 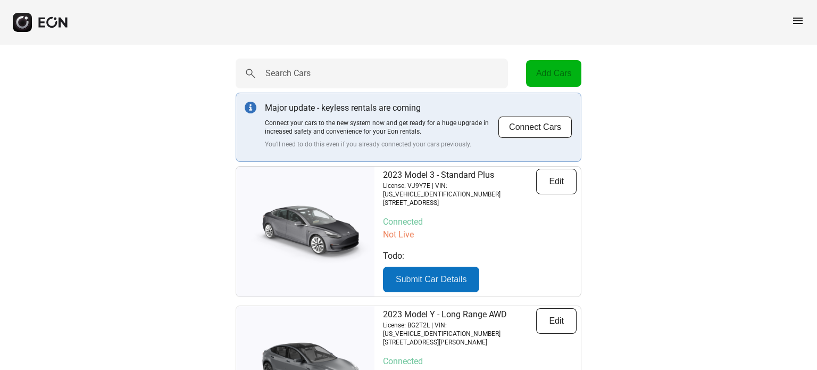 What do you see at coordinates (535, 127) in the screenshot?
I see `button: Connect Cars` at bounding box center [535, 127].